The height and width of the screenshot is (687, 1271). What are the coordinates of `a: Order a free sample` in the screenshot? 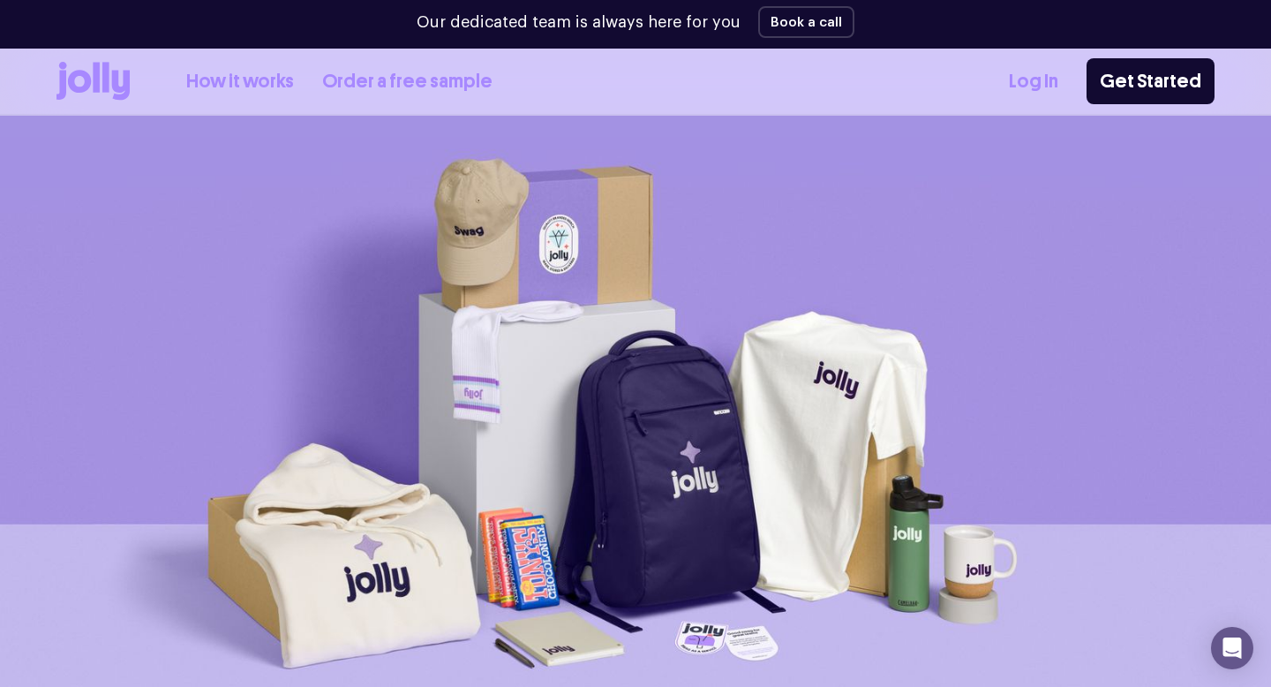 It's located at (407, 81).